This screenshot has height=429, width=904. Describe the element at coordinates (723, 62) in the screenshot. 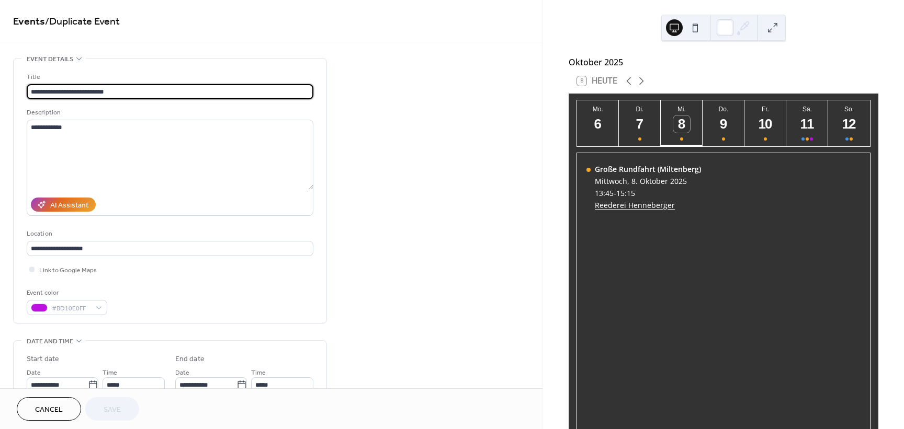

I see `div: Oktober 2025` at that location.